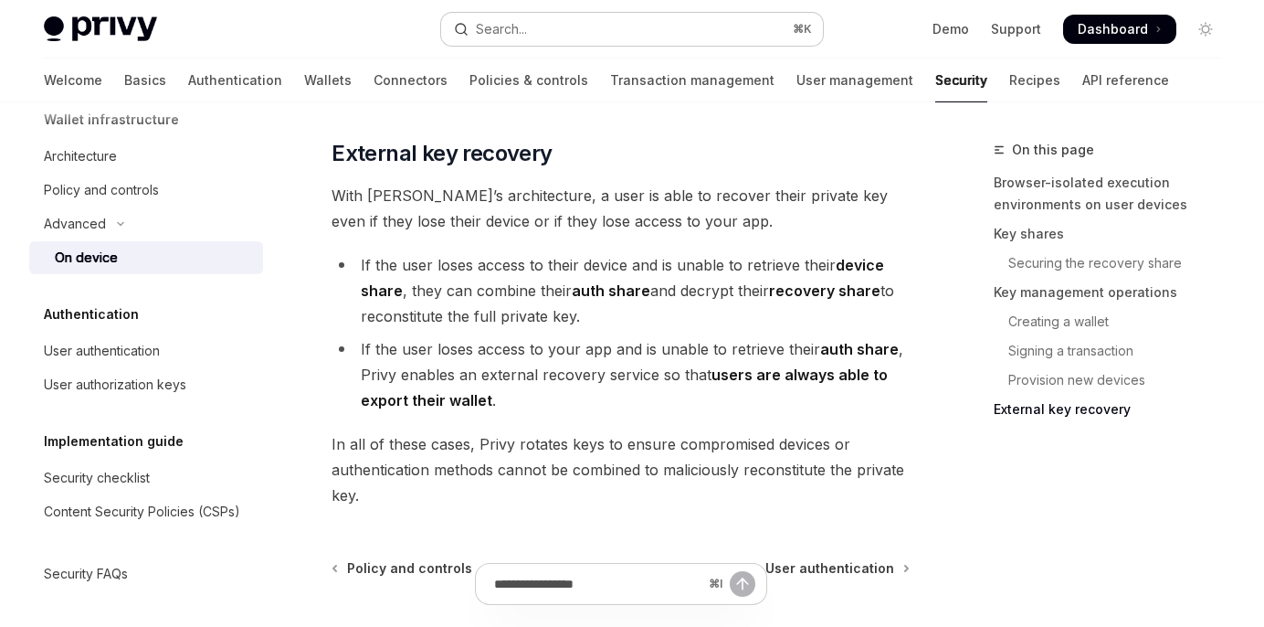  I want to click on a: Provision new devices, so click(1115, 380).